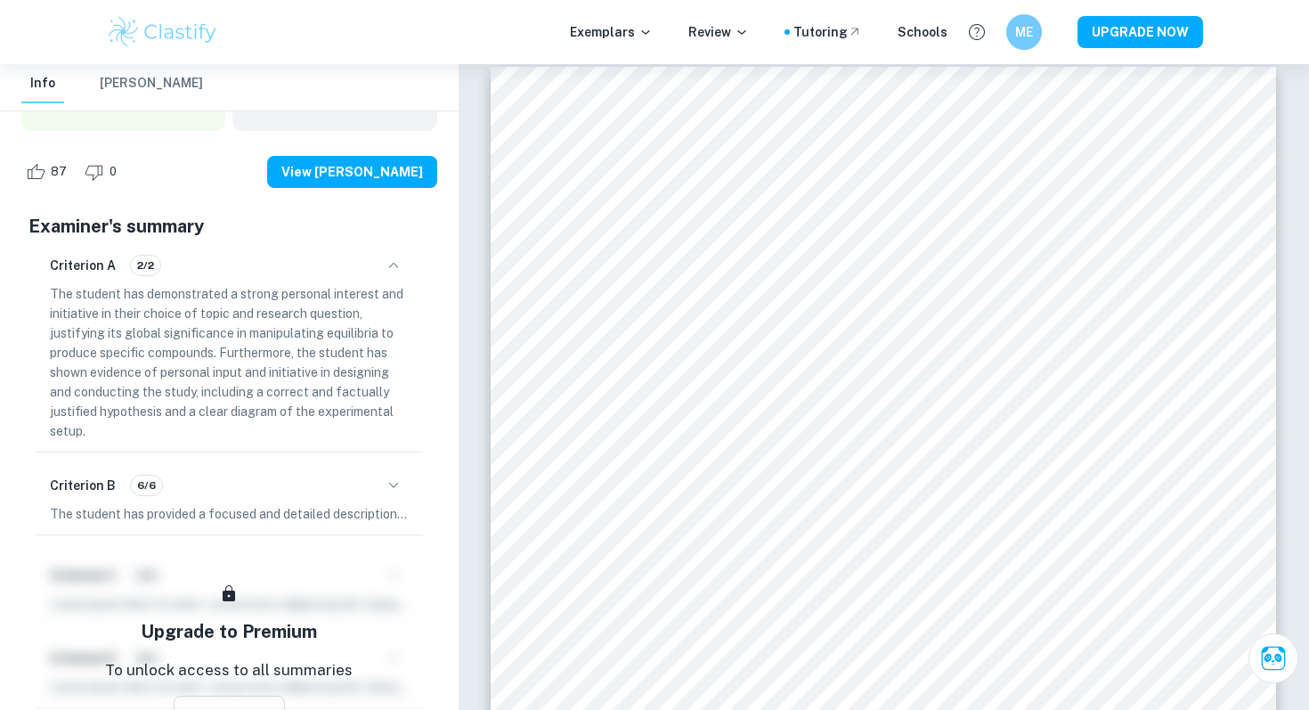 The width and height of the screenshot is (1309, 710). Describe the element at coordinates (1024, 32) in the screenshot. I see `button: ME` at that location.